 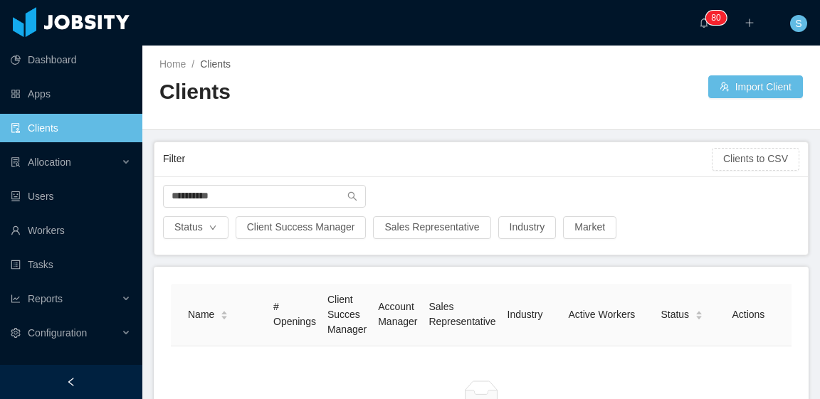 What do you see at coordinates (16, 162) in the screenshot?
I see `i: icon: solution` at bounding box center [16, 162].